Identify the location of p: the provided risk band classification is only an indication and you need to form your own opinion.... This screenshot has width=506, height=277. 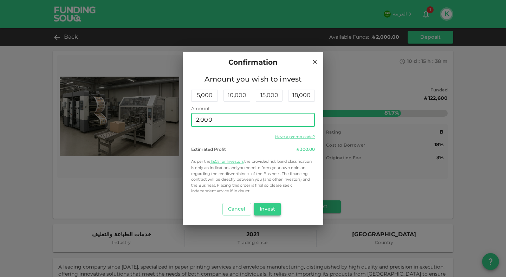
(253, 177).